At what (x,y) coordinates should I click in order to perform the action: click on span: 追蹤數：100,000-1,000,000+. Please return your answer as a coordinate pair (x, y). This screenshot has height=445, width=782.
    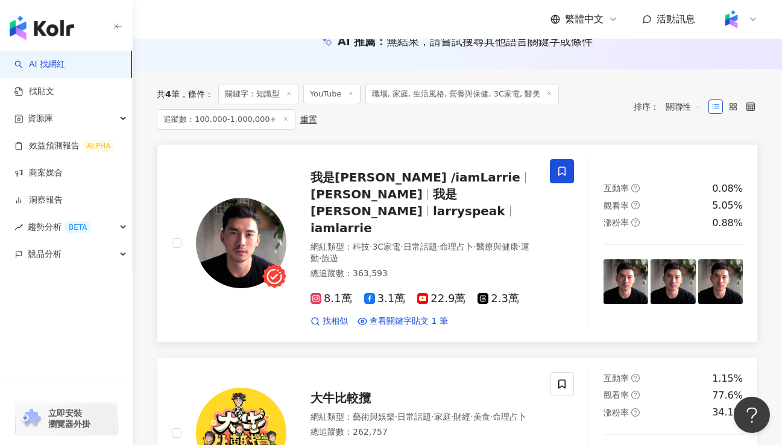
    Looking at the image, I should click on (226, 119).